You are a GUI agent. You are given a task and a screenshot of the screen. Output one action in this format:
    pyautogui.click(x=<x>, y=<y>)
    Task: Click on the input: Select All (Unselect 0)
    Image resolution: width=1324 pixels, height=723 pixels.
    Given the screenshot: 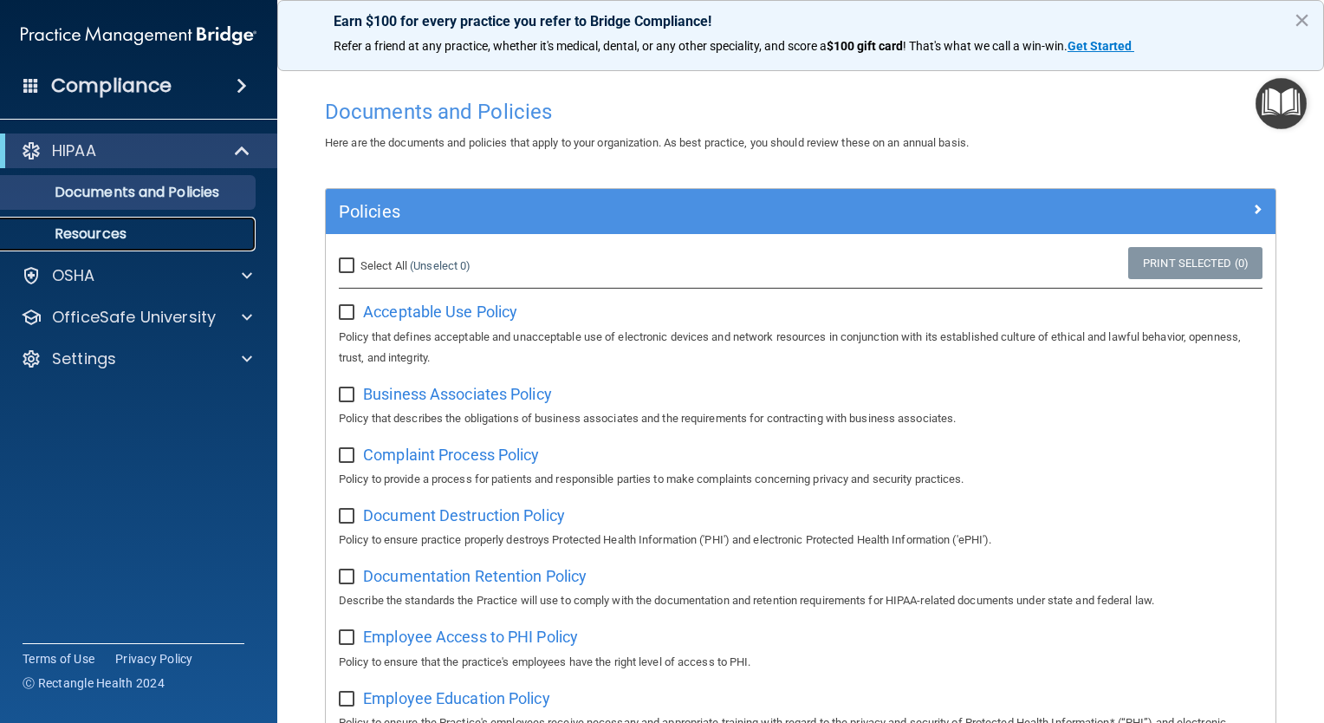 What is the action you would take?
    pyautogui.click(x=348, y=266)
    